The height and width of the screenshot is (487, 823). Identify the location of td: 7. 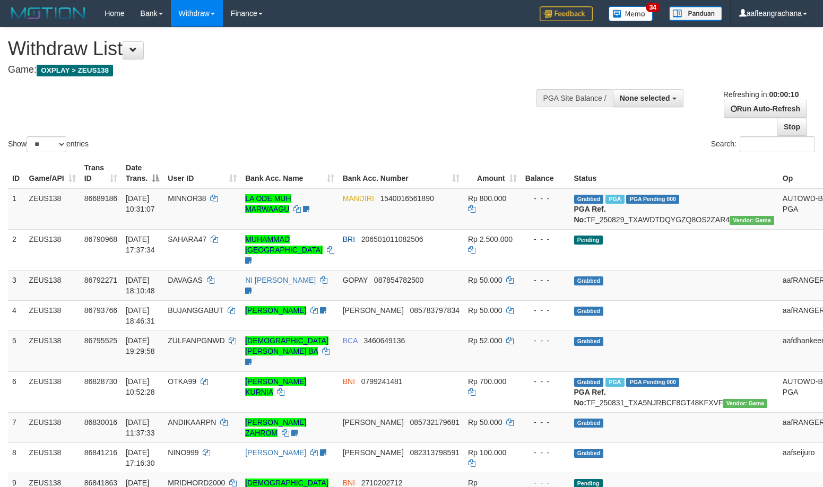
(16, 427).